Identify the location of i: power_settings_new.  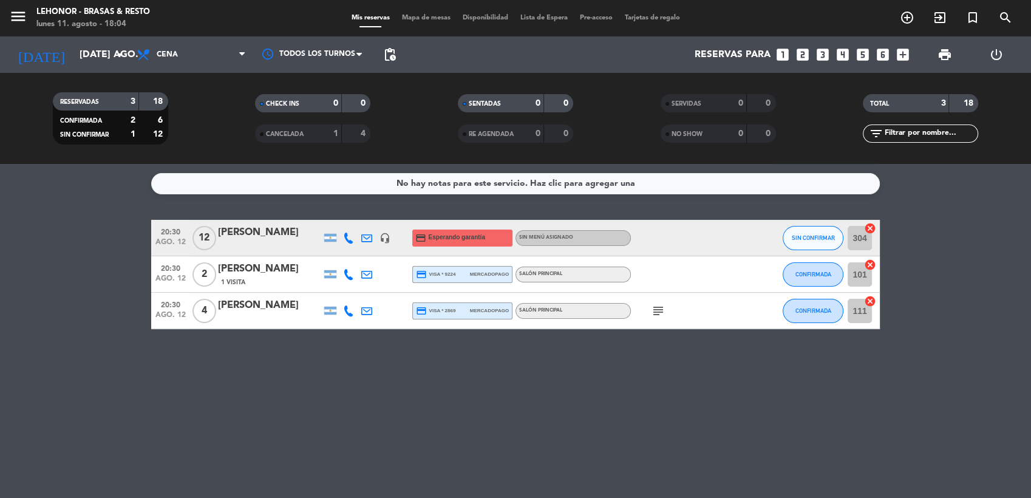
(996, 55).